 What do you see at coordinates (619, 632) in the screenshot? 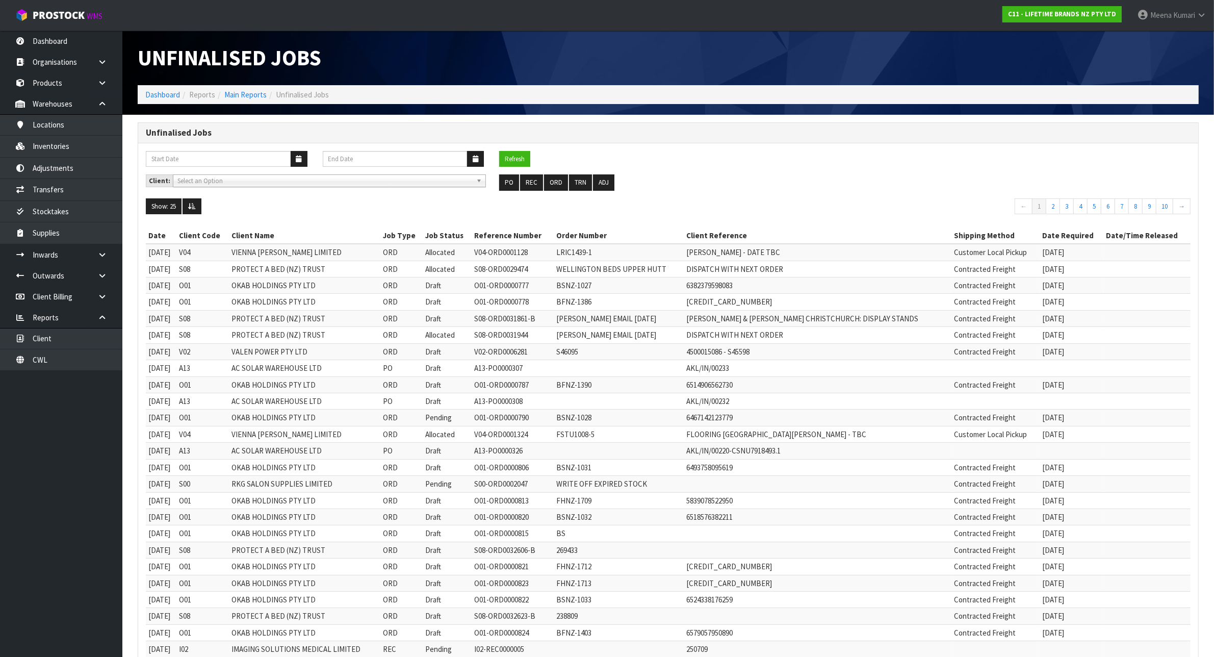
I see `td: BFNZ-1403` at bounding box center [619, 632].